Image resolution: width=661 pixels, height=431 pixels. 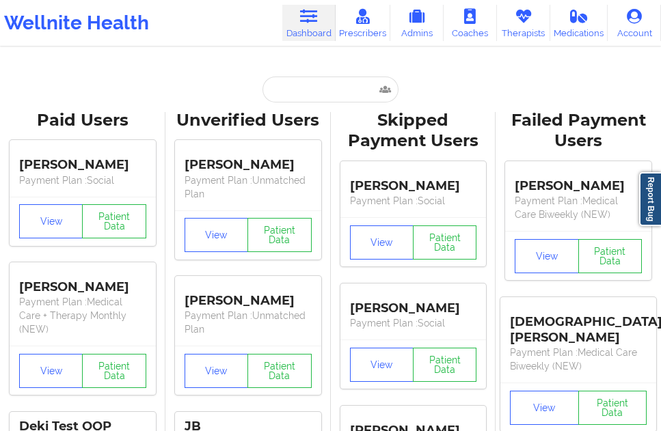 What do you see at coordinates (579, 23) in the screenshot?
I see `a: Medications` at bounding box center [579, 23].